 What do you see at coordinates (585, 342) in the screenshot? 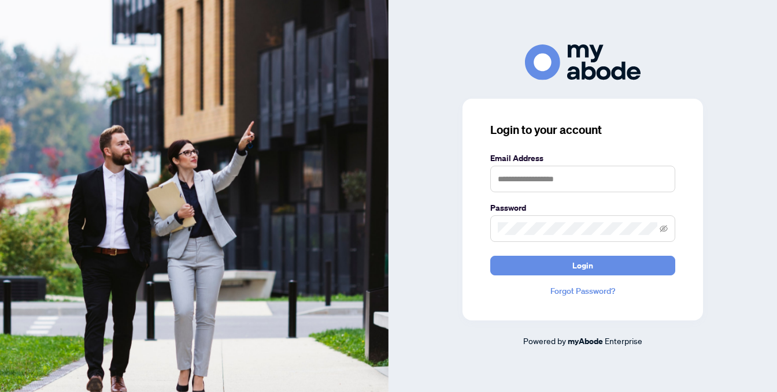
I see `a: myAbode` at bounding box center [585, 342].